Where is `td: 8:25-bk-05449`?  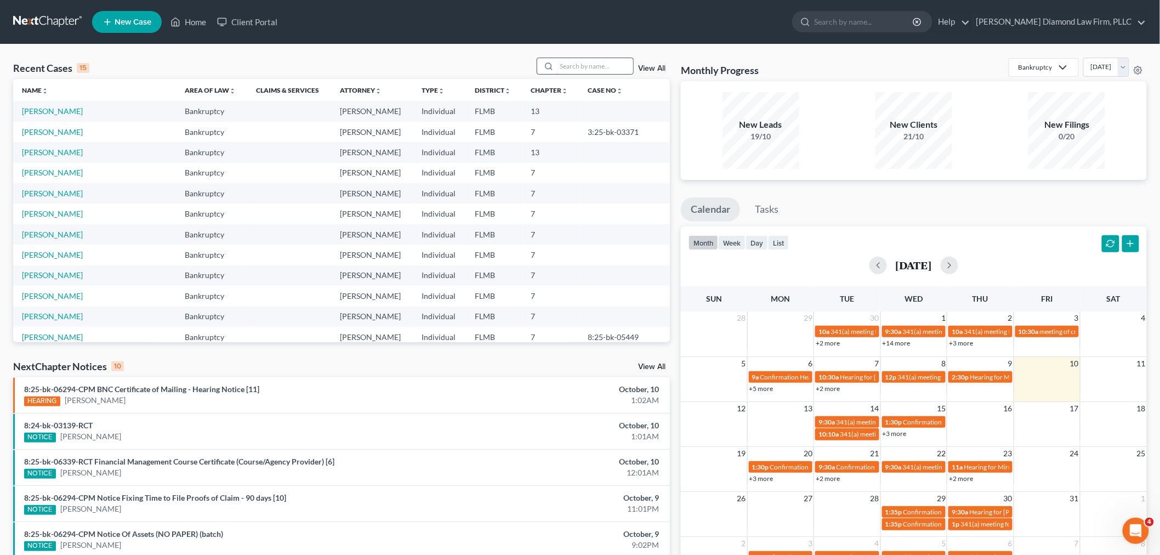 td: 8:25-bk-05449 is located at coordinates (624, 336).